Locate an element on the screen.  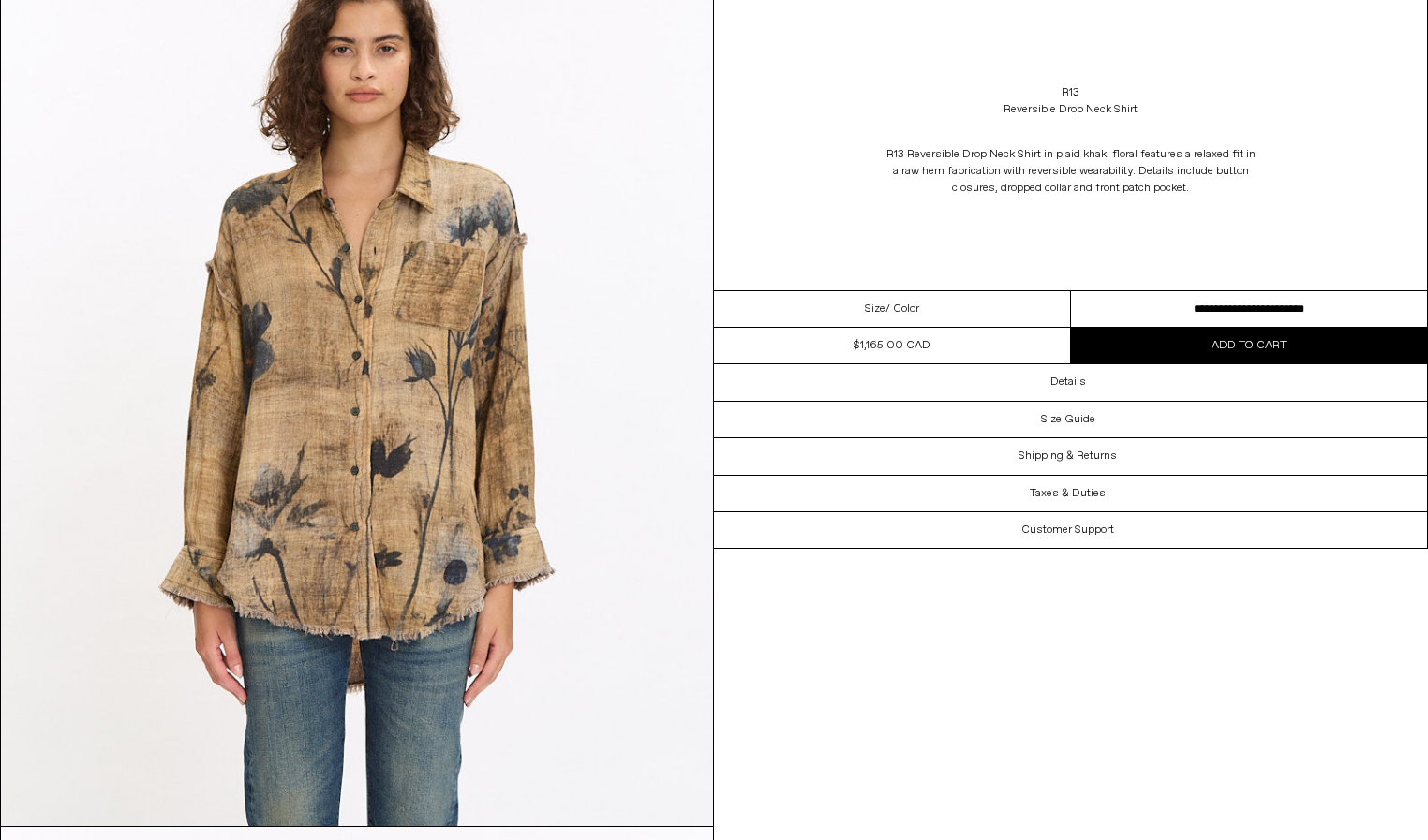
button: Add to cart is located at coordinates (1250, 345).